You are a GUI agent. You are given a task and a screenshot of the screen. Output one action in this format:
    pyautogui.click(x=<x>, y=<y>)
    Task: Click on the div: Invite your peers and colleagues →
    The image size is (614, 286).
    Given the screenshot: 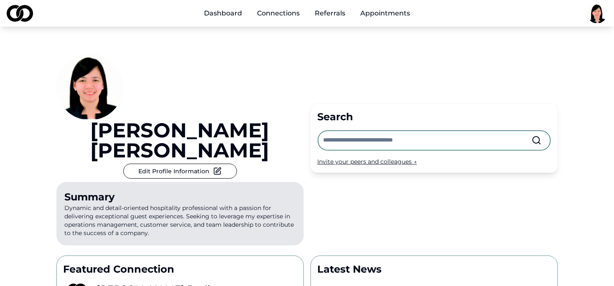 What is the action you would take?
    pyautogui.click(x=434, y=162)
    